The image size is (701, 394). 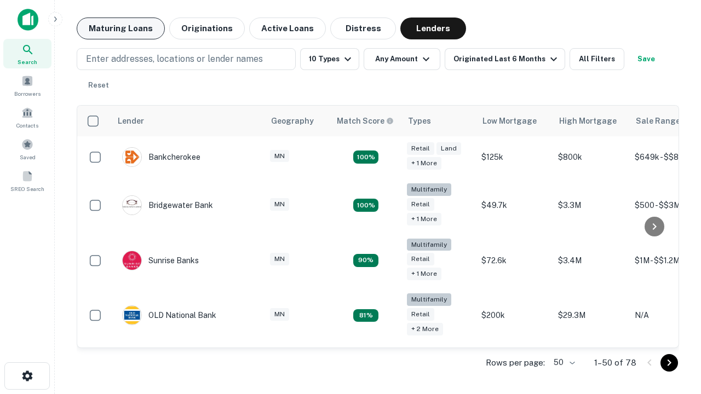 What do you see at coordinates (514, 157) in the screenshot?
I see `td: $125k` at bounding box center [514, 157].